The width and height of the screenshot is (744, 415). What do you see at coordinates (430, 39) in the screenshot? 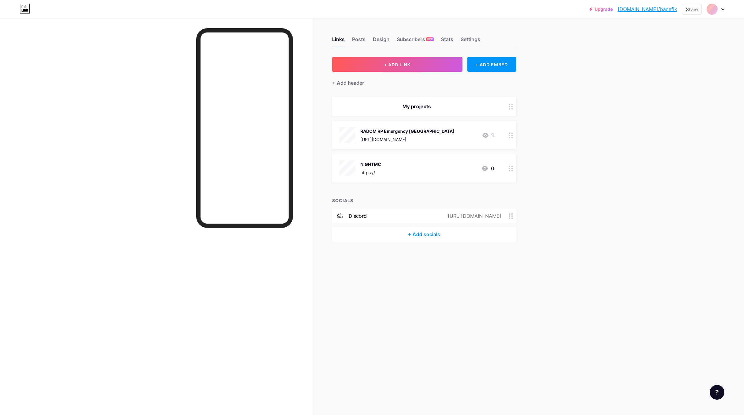
I see `span: NEW` at bounding box center [430, 39].